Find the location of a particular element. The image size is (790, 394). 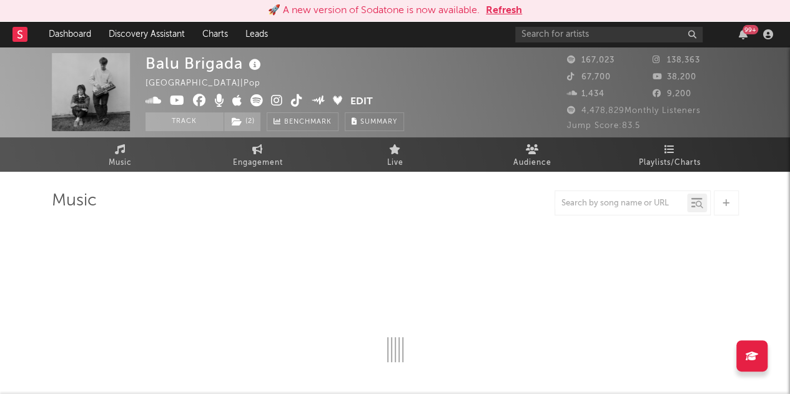

span: Jump Score: 83.5 is located at coordinates (603, 125).